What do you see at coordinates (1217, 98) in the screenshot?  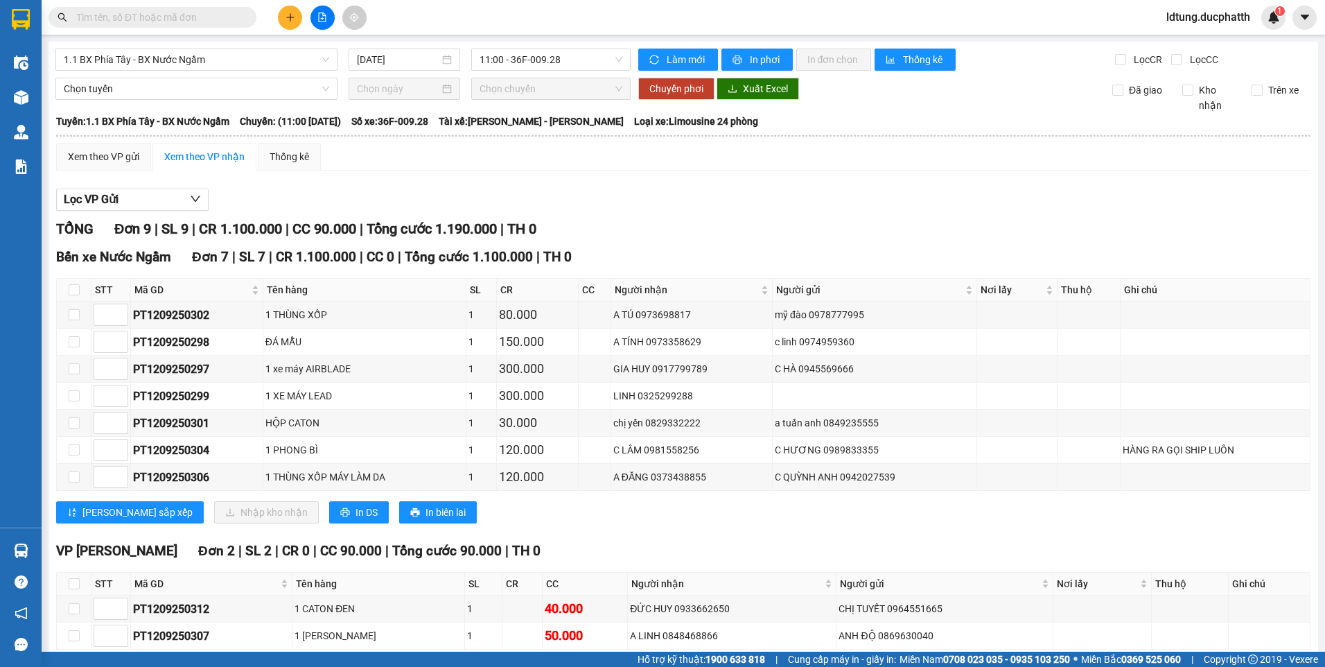 I see `span: Kho nhận` at bounding box center [1217, 98].